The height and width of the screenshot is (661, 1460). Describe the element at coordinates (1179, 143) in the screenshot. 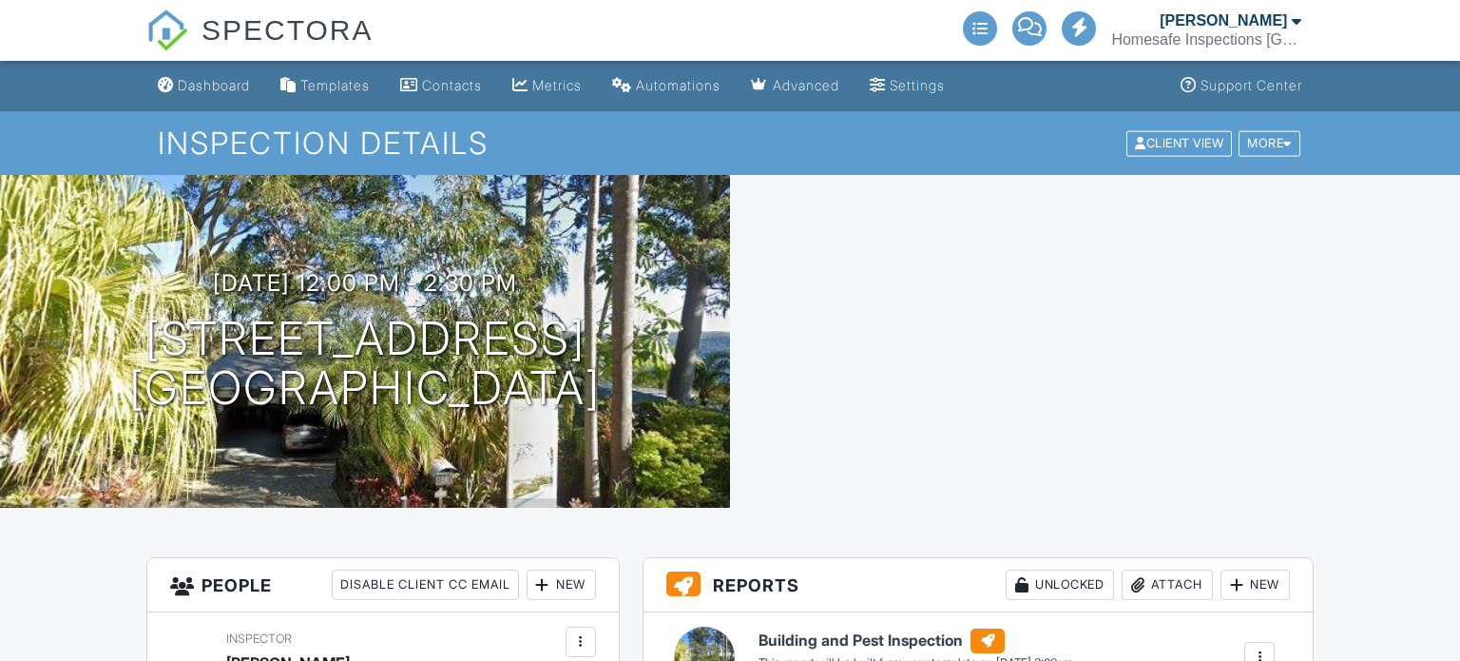

I see `div: Client View` at that location.